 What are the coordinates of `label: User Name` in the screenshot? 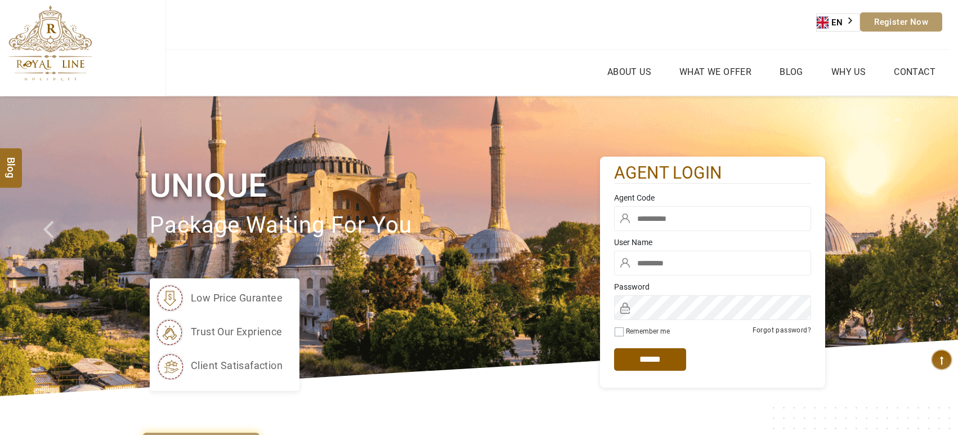 It's located at (713, 242).